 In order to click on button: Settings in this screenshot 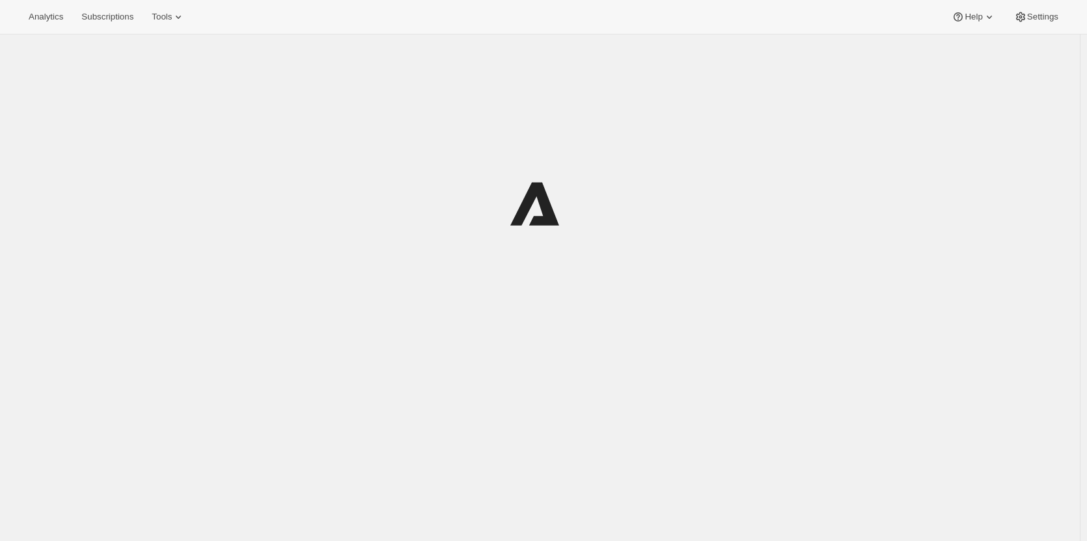, I will do `click(1036, 17)`.